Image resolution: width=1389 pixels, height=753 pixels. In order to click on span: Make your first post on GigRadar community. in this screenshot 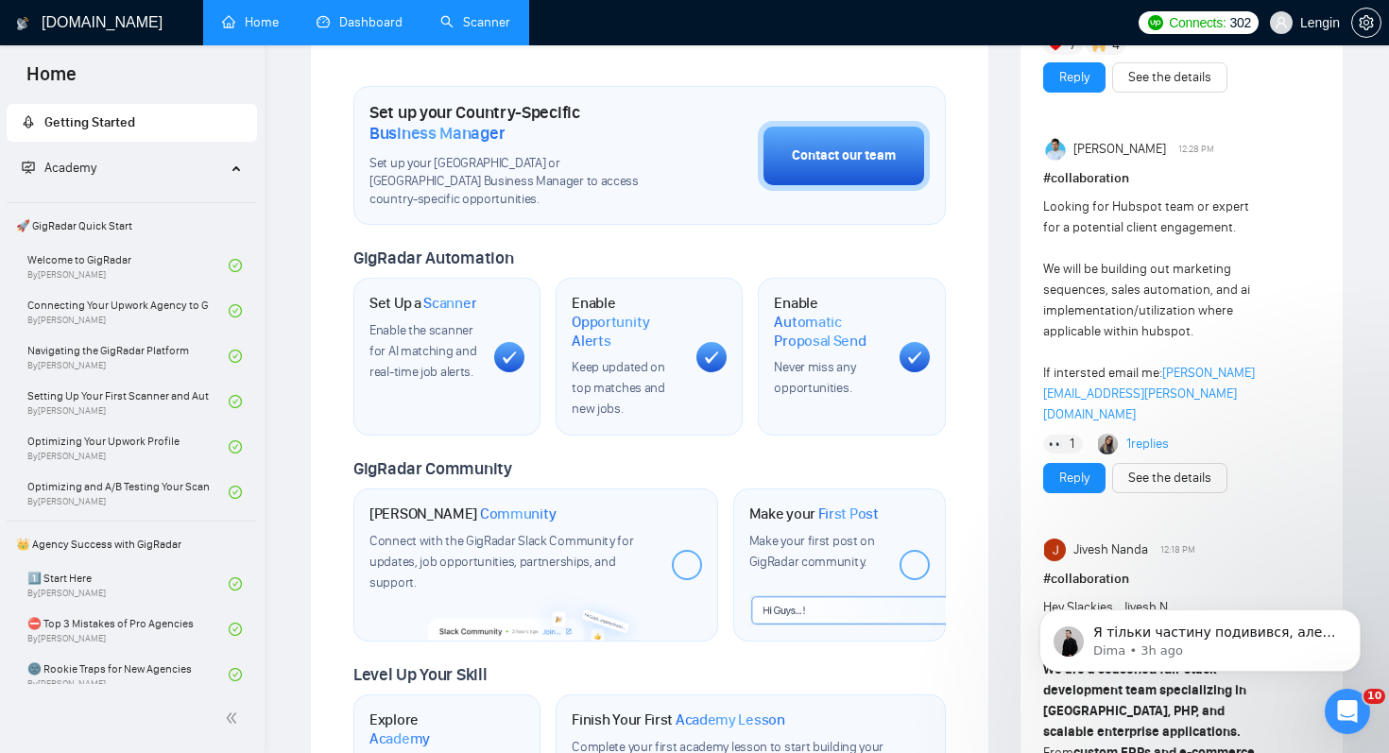, I will do `click(812, 551)`.